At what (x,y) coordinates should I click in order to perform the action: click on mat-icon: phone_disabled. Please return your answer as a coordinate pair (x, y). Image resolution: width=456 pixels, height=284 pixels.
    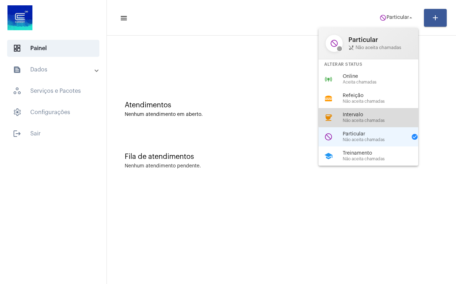
    Looking at the image, I should click on (351, 48).